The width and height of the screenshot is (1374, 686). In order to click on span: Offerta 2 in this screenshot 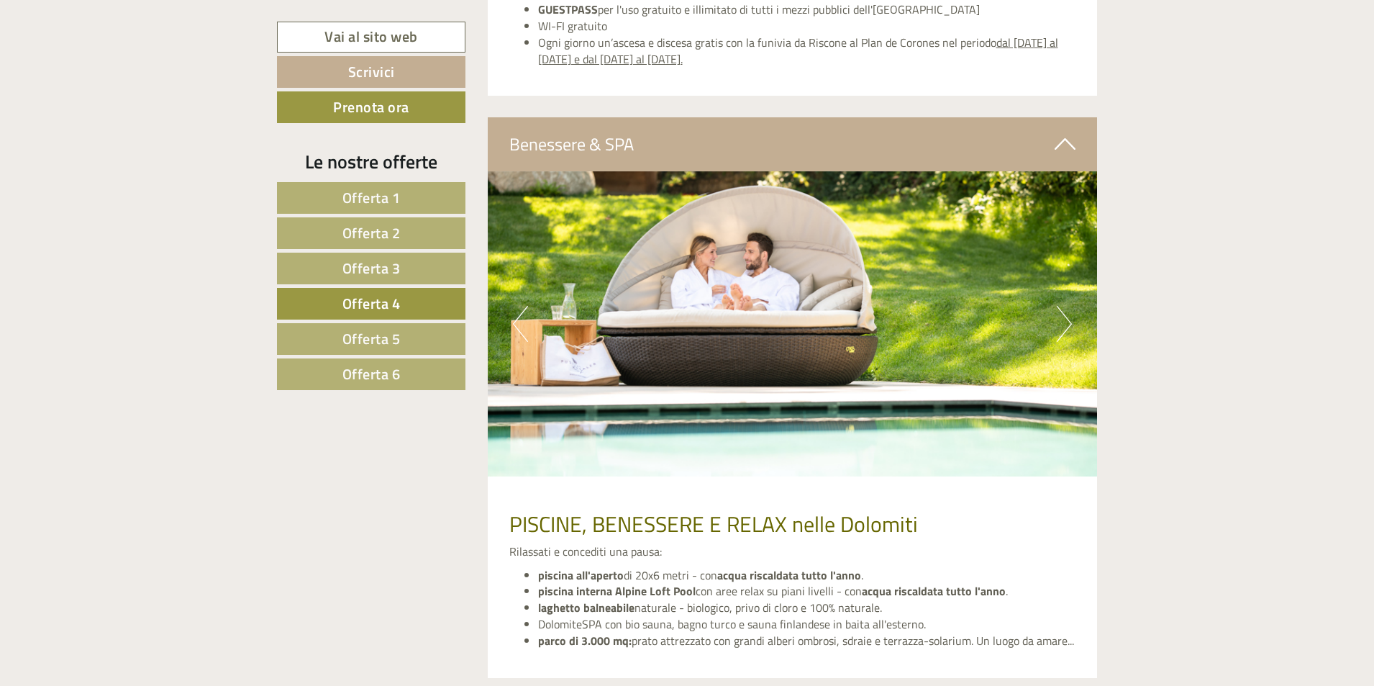, I will do `click(371, 232)`.